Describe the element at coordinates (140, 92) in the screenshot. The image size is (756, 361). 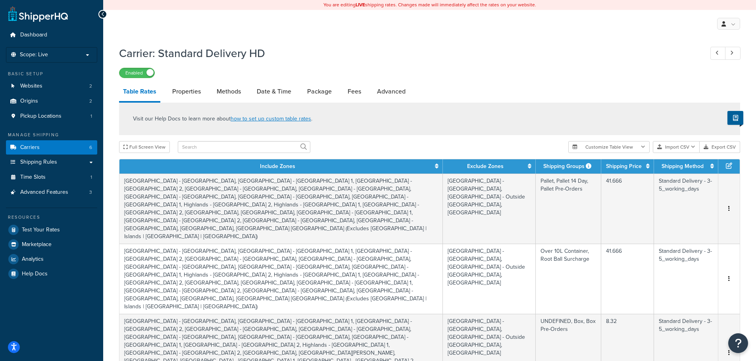
I see `a: Table Rates` at that location.